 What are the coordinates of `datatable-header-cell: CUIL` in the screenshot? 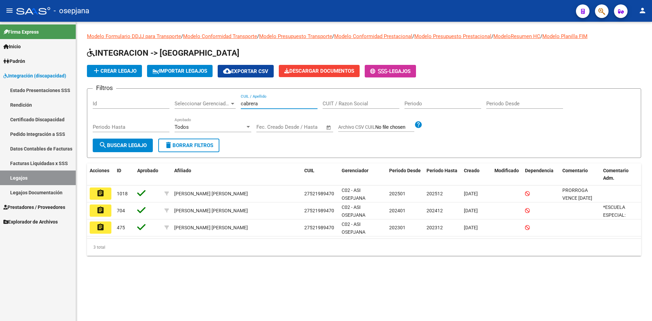 It's located at (320, 175).